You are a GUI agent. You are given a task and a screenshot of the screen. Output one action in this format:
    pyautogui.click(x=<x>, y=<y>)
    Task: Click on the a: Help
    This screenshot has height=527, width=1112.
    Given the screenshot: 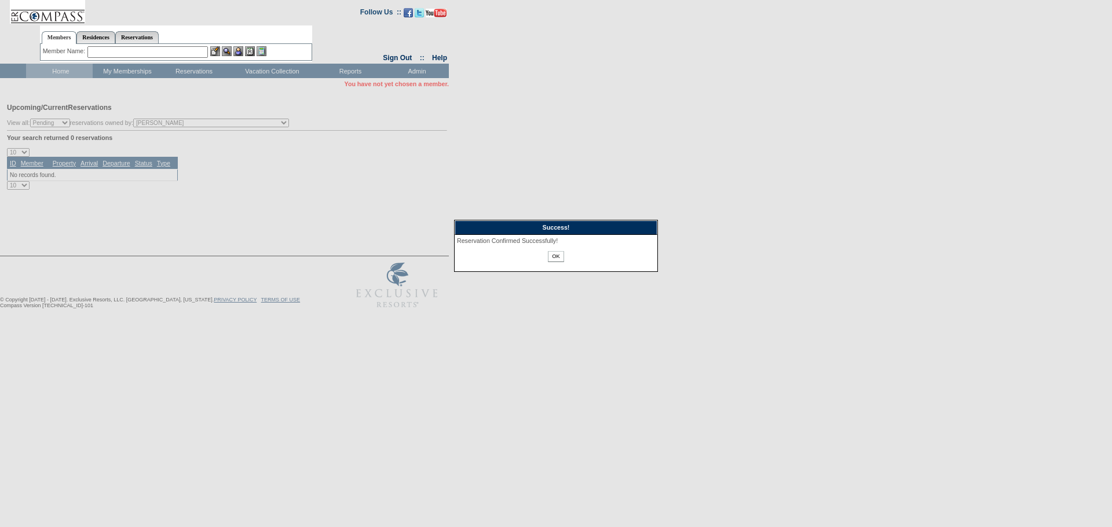 What is the action you would take?
    pyautogui.click(x=439, y=58)
    